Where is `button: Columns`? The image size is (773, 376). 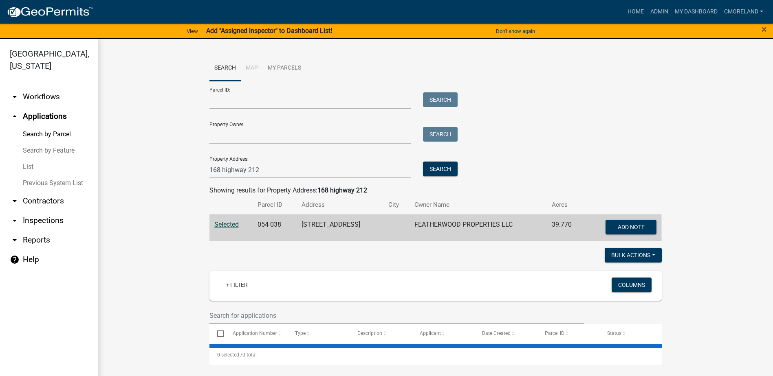
button: Columns is located at coordinates (631, 285).